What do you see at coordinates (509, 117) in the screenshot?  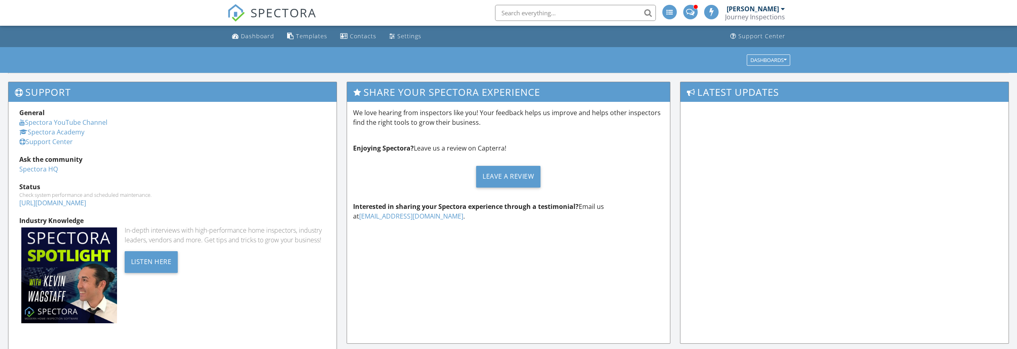 I see `p: We love hearing from inspectors like you! Your feedback helps us improve and helps other inspecto...` at bounding box center [509, 117].